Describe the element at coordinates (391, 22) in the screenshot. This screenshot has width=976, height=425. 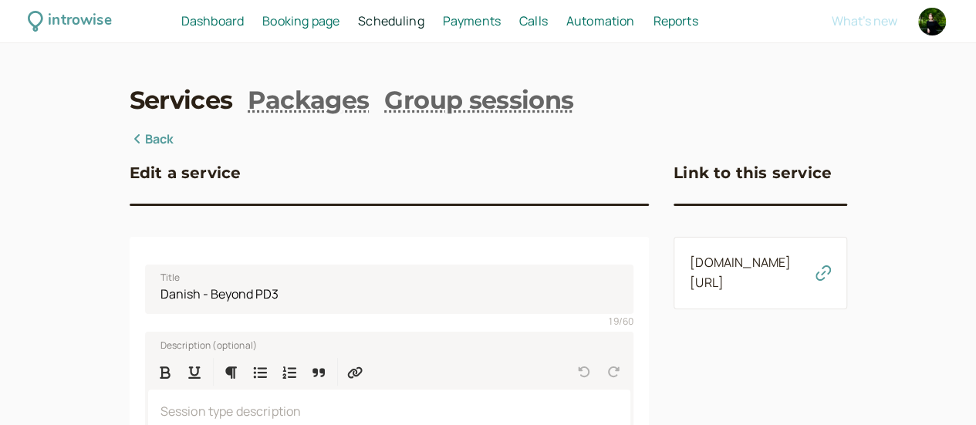
I see `a: Scheduling` at that location.